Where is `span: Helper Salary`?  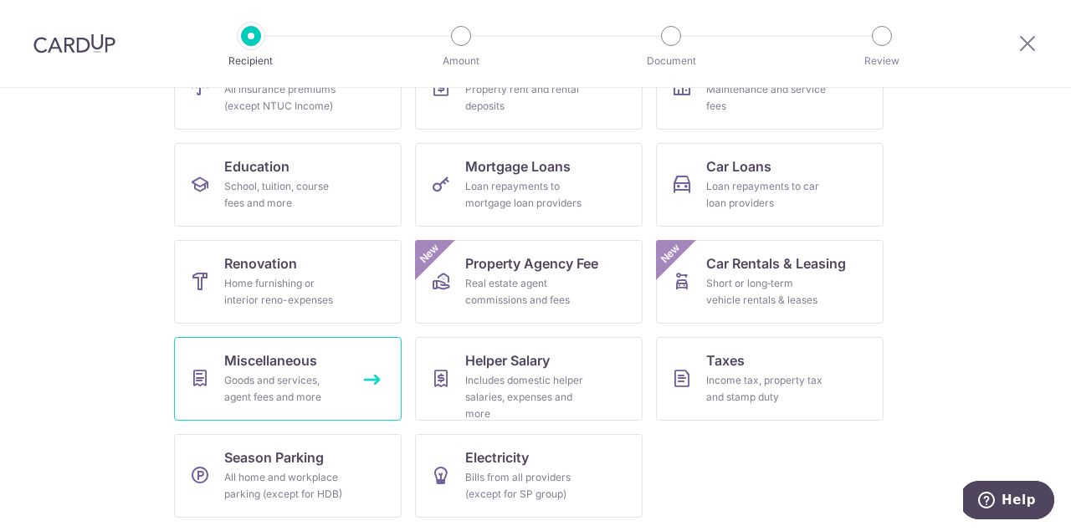 span: Helper Salary is located at coordinates (507, 361).